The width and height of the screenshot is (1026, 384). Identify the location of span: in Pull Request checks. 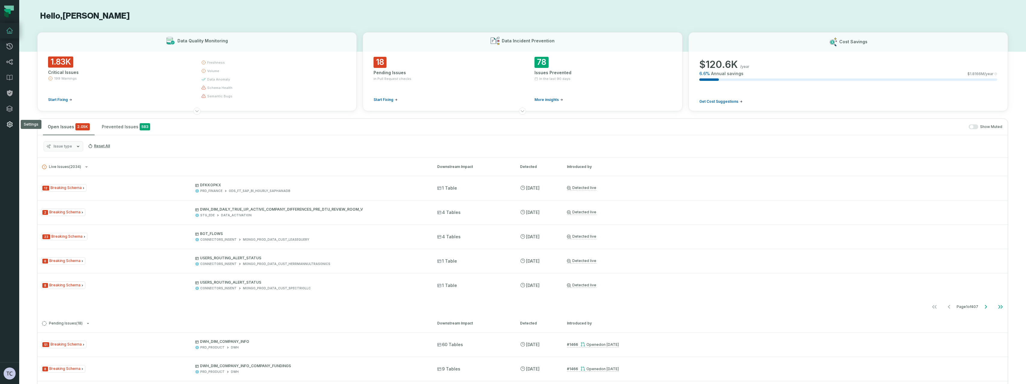
(392, 79).